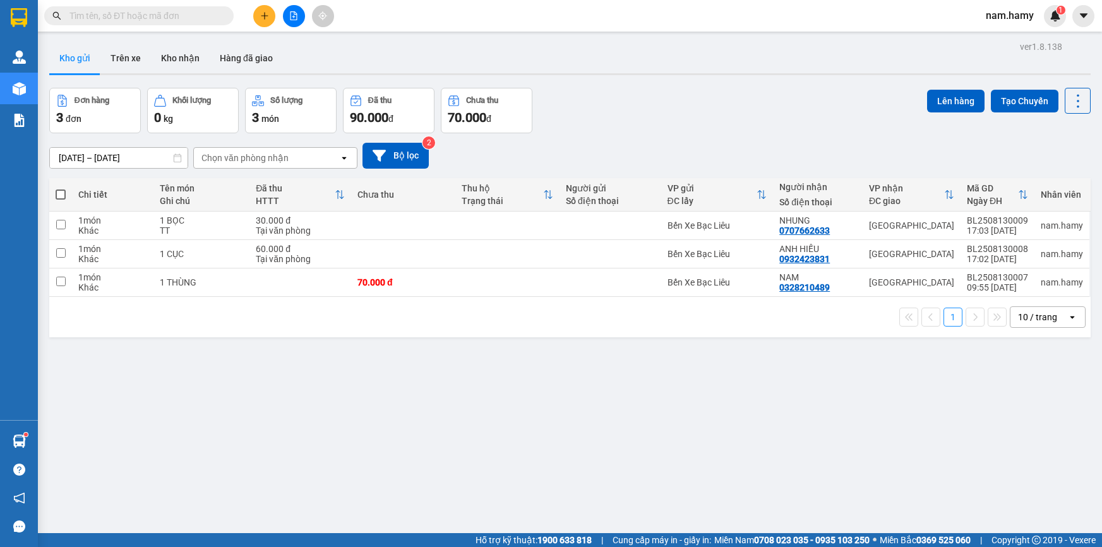 This screenshot has width=1102, height=547. What do you see at coordinates (59, 118) in the screenshot?
I see `span: 3` at bounding box center [59, 118].